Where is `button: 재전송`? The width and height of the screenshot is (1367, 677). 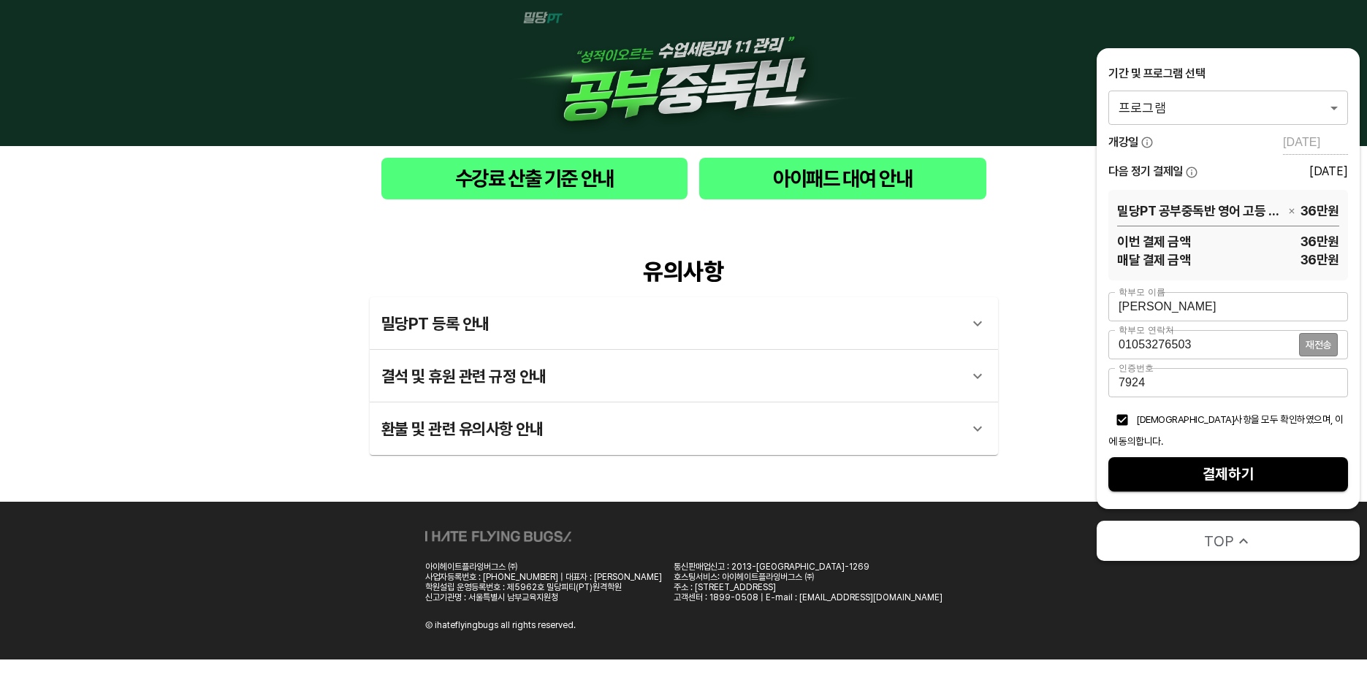
button: 재전송 is located at coordinates (1318, 345).